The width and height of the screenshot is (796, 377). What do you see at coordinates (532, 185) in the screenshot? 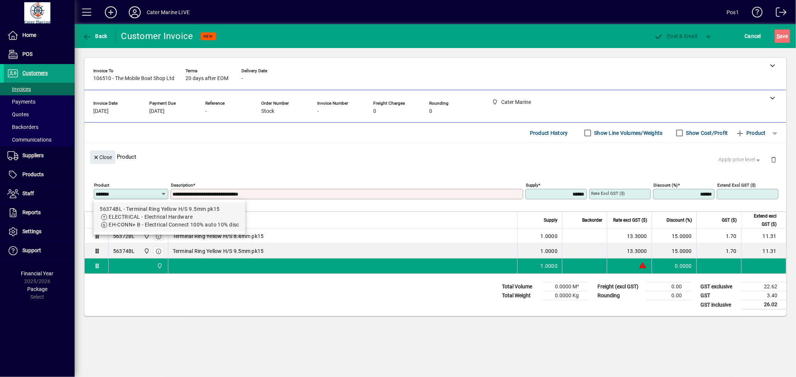
I see `mat-label: Supply` at bounding box center [532, 185].